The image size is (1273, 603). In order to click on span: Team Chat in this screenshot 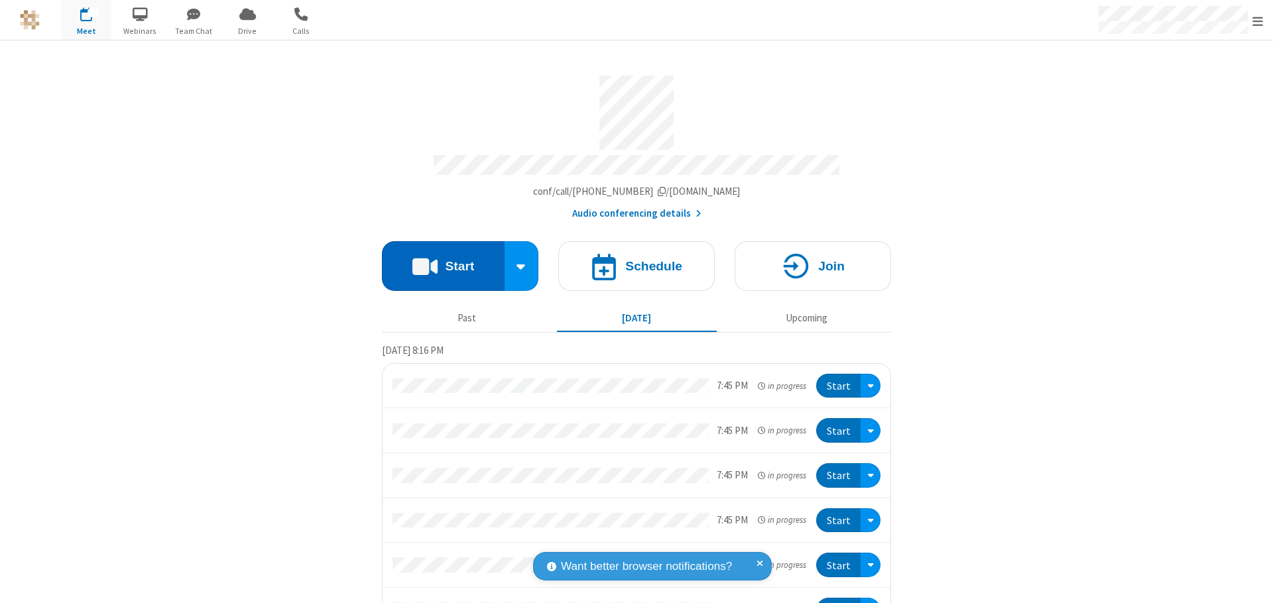, I will do `click(194, 31)`.